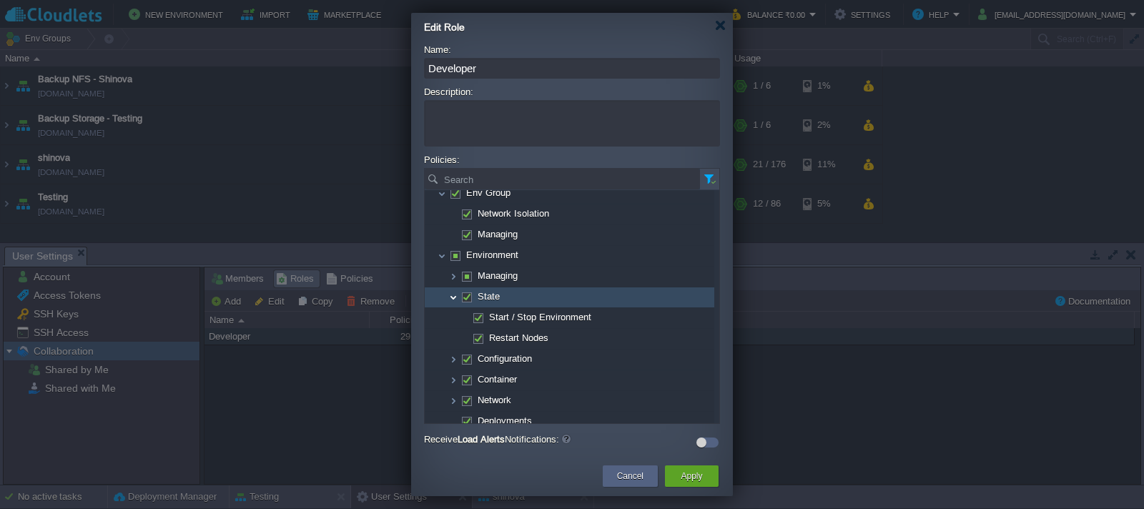  I want to click on span: Network, so click(495, 400).